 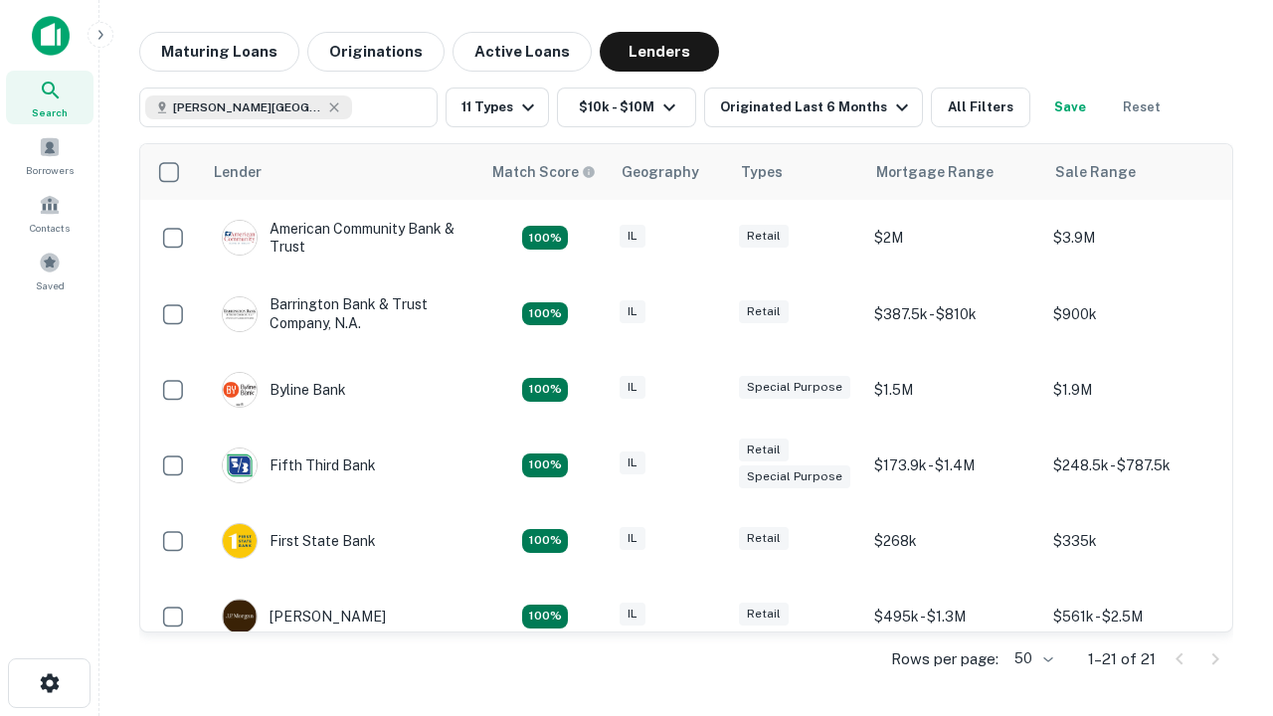 I want to click on button: $10k - $10M, so click(x=627, y=107).